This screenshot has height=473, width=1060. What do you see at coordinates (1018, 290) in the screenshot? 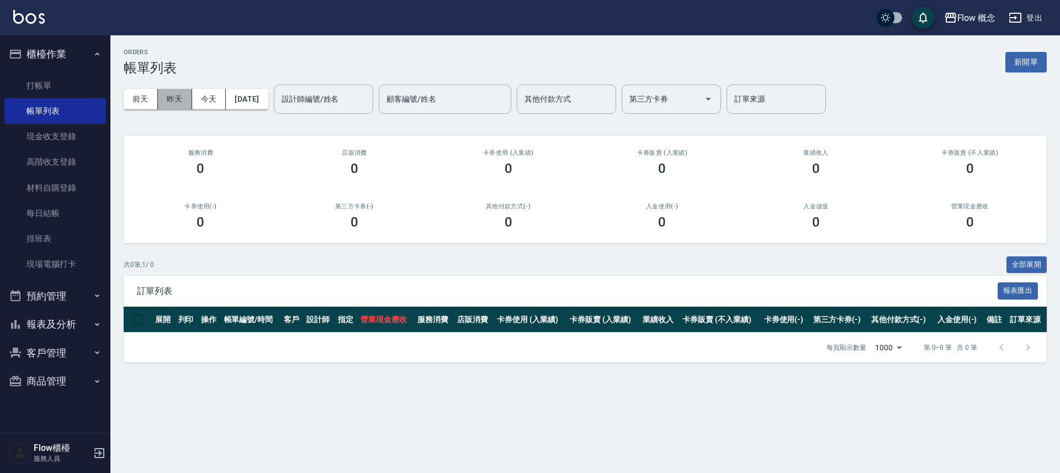
I see `a: 報表匯出` at bounding box center [1018, 290].